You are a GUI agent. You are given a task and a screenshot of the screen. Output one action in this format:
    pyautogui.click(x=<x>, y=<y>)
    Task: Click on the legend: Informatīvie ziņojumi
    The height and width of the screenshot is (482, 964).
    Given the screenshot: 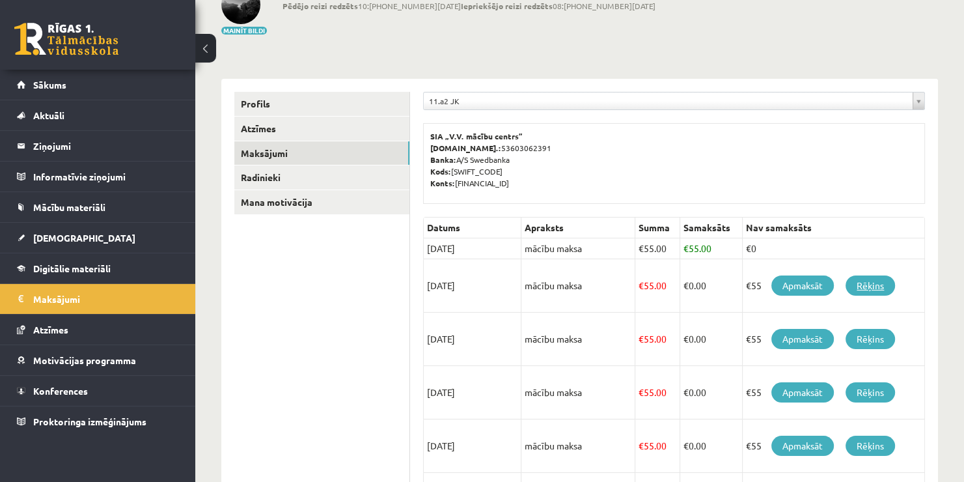 What is the action you would take?
    pyautogui.click(x=106, y=176)
    